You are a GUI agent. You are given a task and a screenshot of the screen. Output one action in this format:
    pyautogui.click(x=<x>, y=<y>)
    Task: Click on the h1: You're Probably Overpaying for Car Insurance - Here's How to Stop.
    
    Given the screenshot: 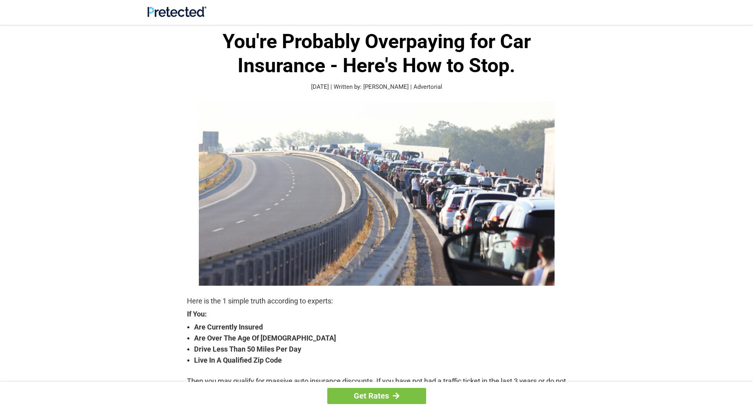 What is the action you would take?
    pyautogui.click(x=376, y=54)
    